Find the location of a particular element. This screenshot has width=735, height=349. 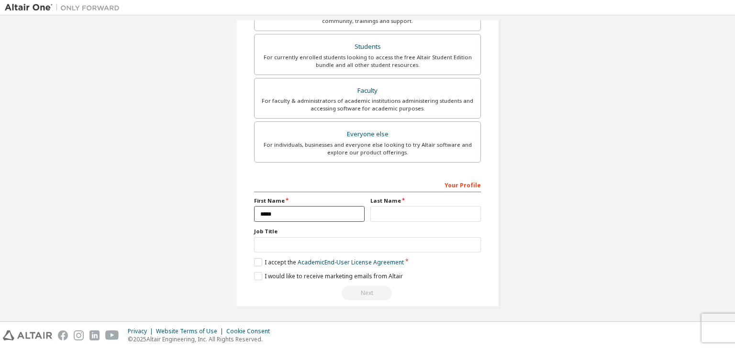

div: Your Profile is located at coordinates (368, 185).